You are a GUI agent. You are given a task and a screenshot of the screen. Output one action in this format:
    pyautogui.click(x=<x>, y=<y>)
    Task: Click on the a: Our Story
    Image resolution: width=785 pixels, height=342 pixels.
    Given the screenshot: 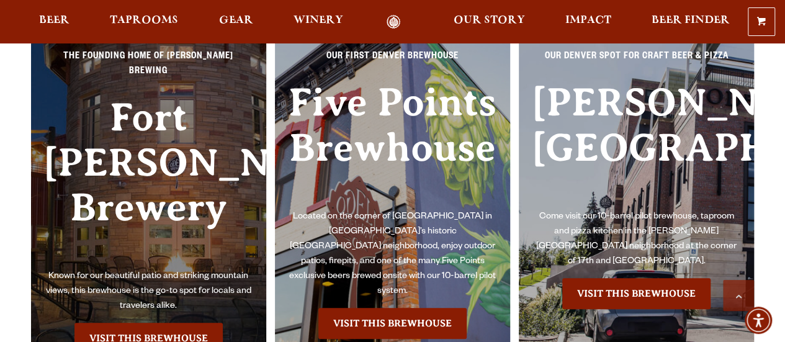 What is the action you would take?
    pyautogui.click(x=489, y=22)
    